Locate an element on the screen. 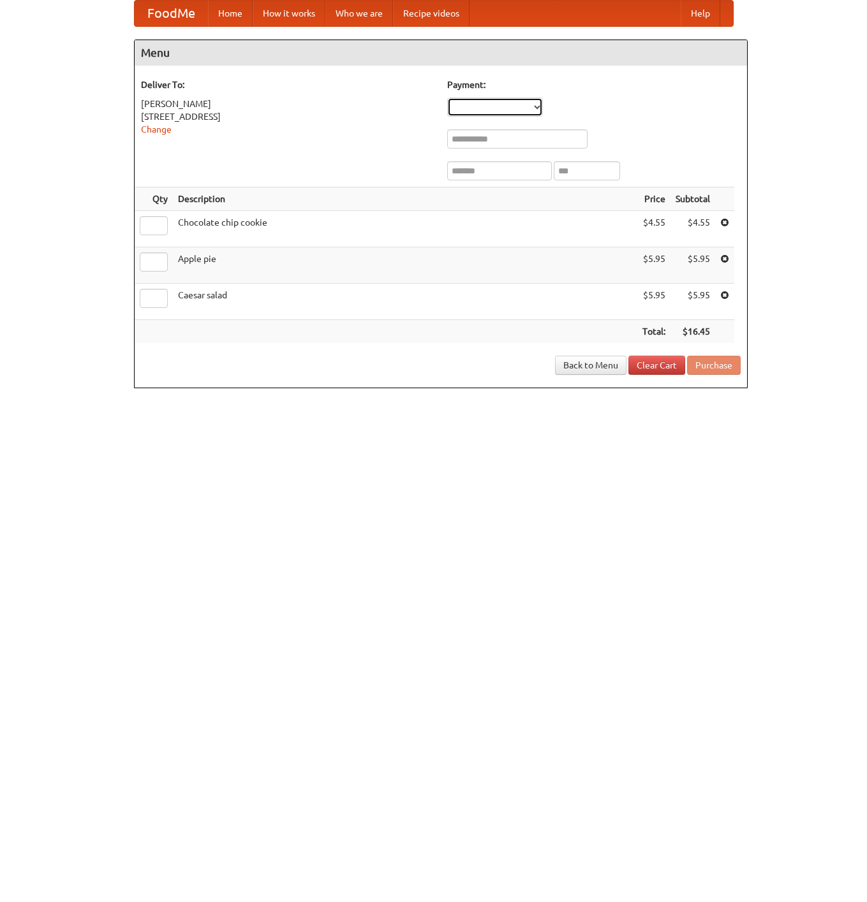 The height and width of the screenshot is (902, 867). a: FoodMe is located at coordinates (171, 13).